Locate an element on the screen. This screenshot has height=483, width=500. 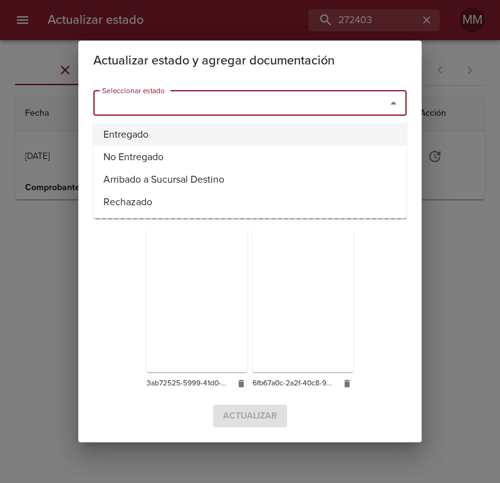
h2: Actualizar estado y agregar documentación is located at coordinates (250, 61).